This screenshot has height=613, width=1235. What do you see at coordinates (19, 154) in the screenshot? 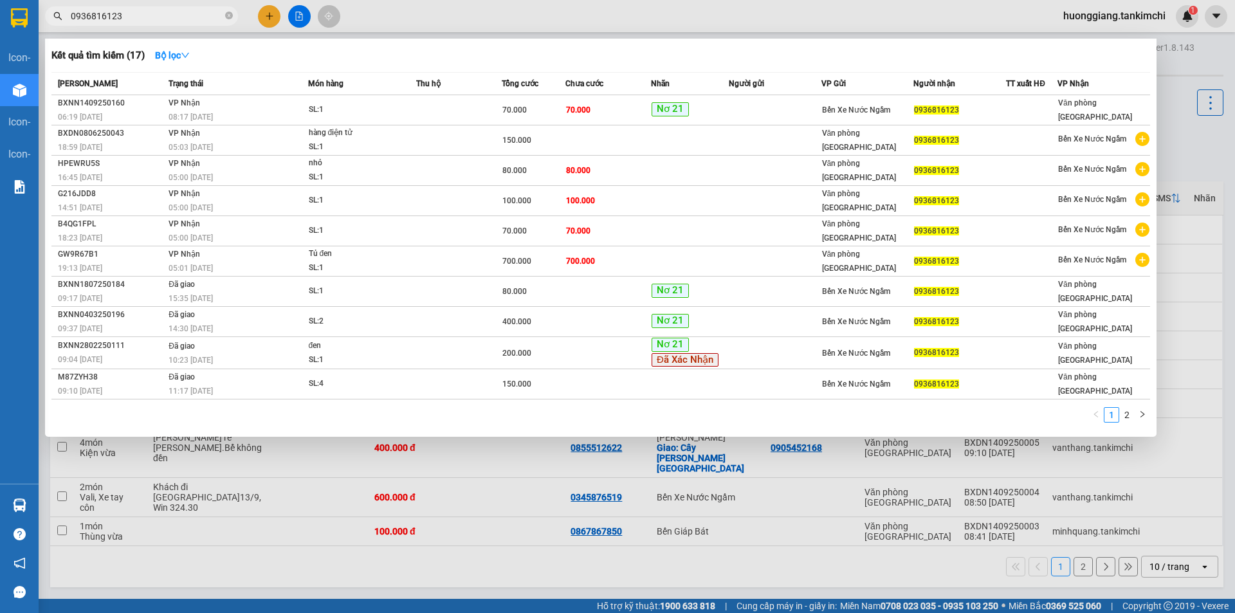
I see `div: icon-` at bounding box center [19, 154].